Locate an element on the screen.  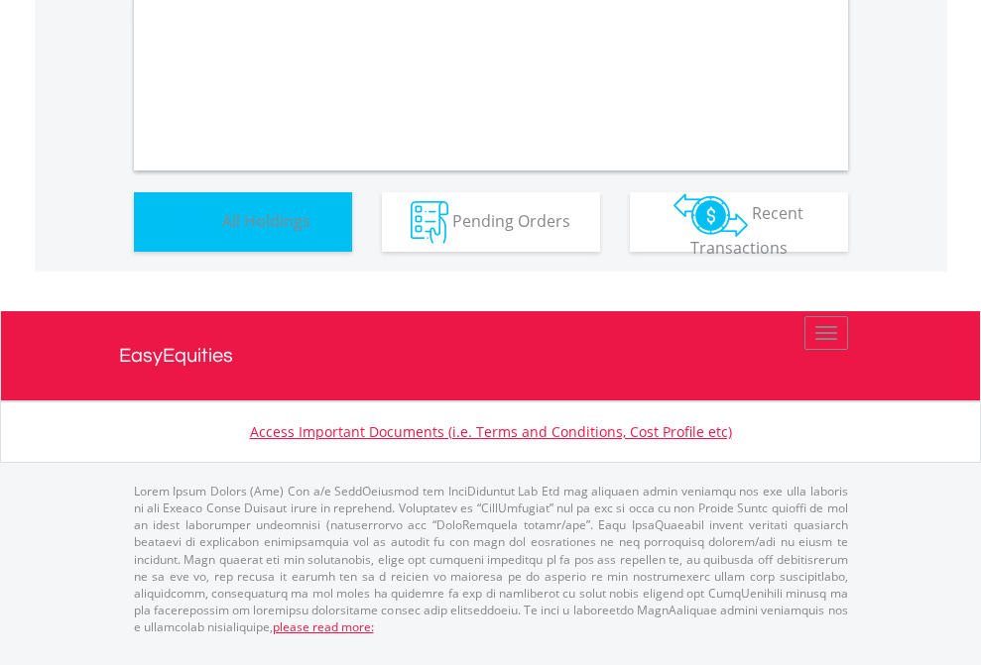
img: pending_instructions-wht.png is located at coordinates (429, 222).